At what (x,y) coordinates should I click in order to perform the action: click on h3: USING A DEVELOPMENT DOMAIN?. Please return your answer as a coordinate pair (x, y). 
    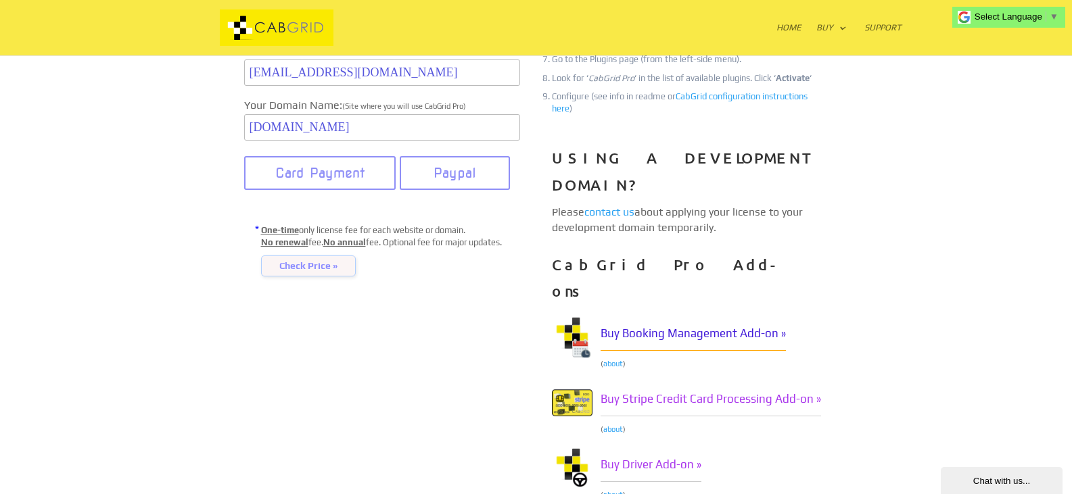
    Looking at the image, I should click on (690, 174).